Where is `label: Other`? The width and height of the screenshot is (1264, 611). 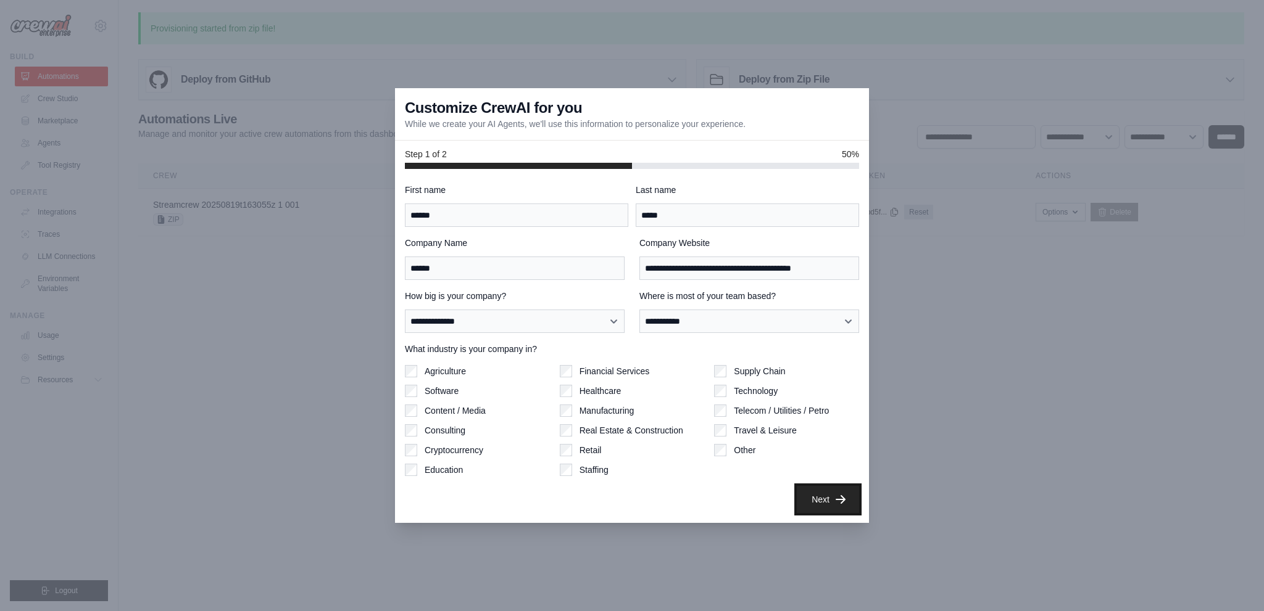
label: Other is located at coordinates (744, 450).